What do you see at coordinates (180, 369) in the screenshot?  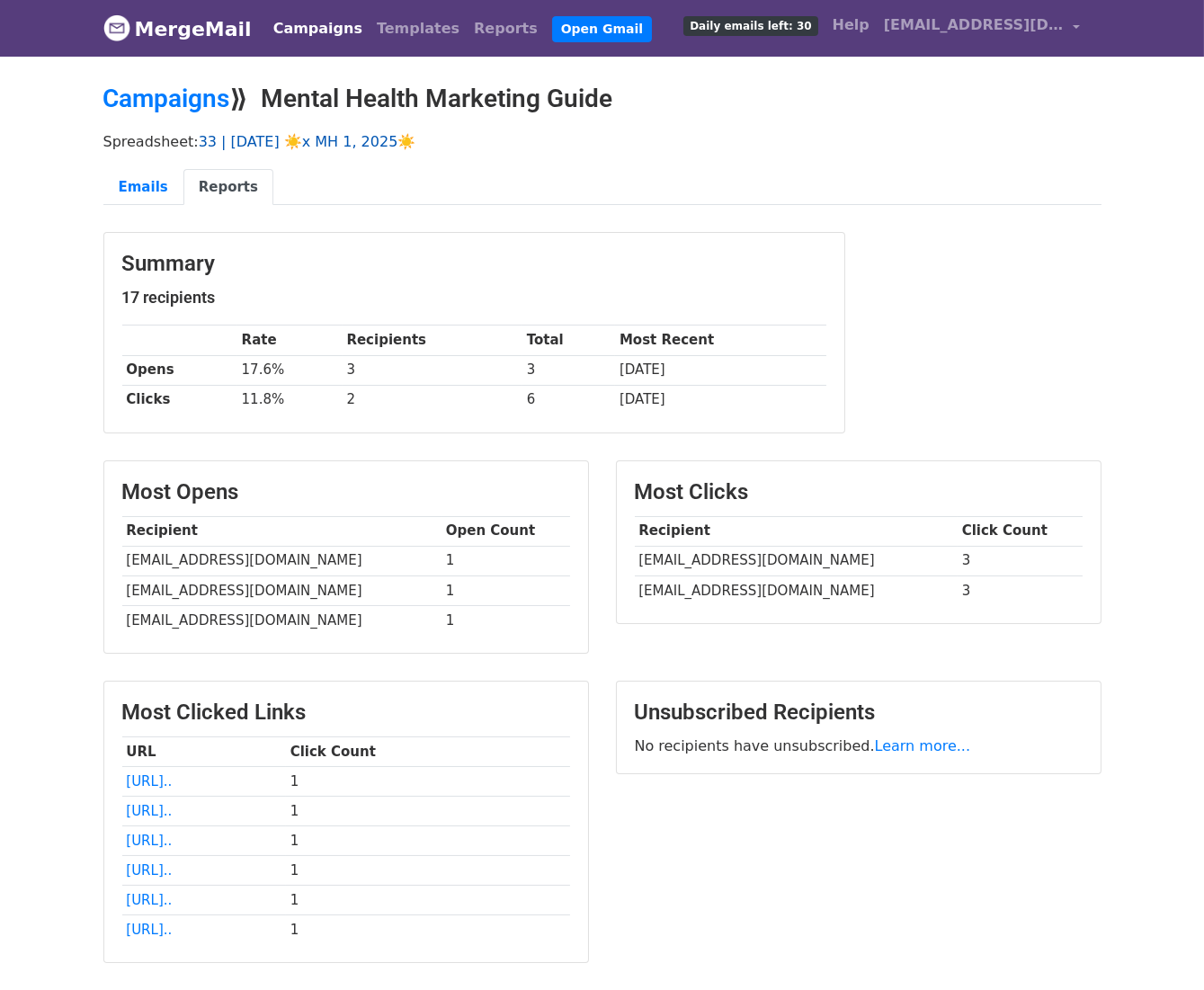 I see `th: Opens` at bounding box center [180, 369].